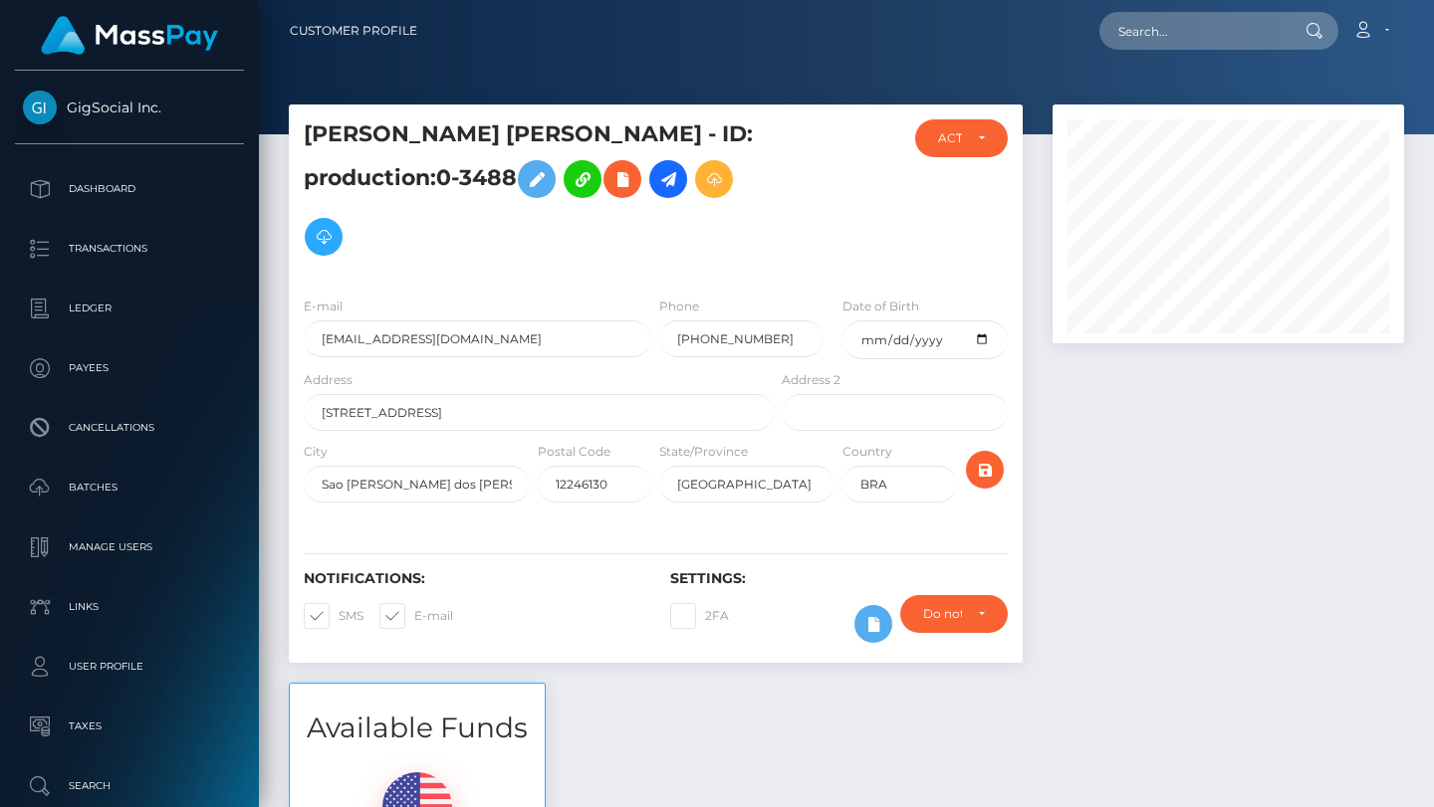  I want to click on button: Do not require, so click(954, 614).